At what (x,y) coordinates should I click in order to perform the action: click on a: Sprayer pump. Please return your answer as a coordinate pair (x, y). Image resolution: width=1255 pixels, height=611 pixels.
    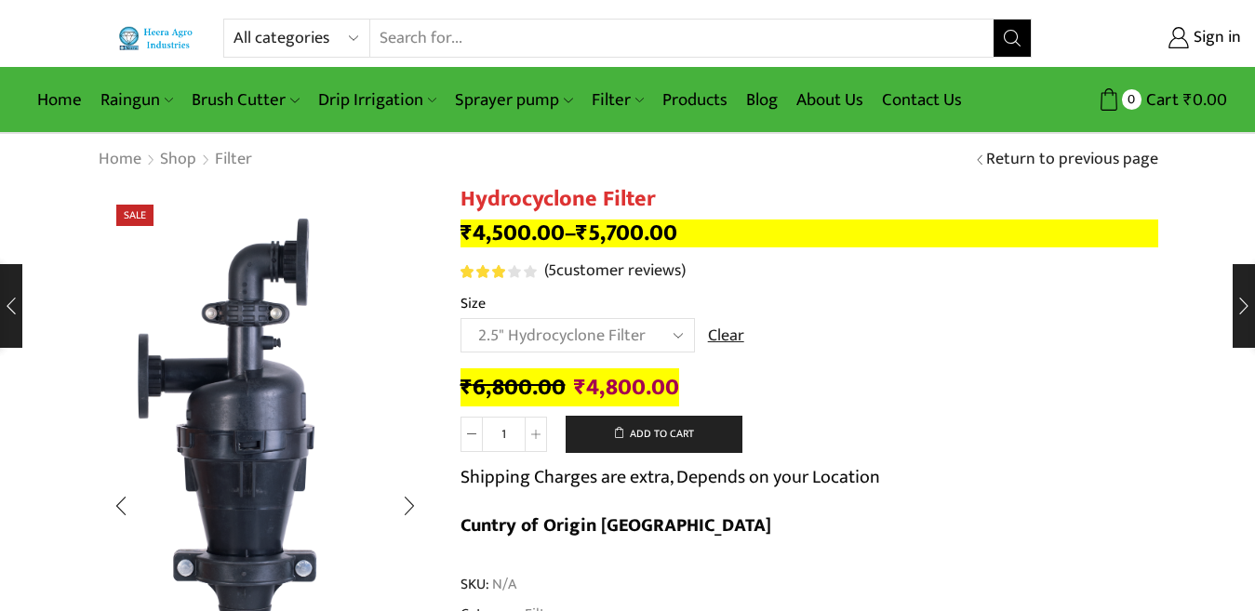
    Looking at the image, I should click on (514, 100).